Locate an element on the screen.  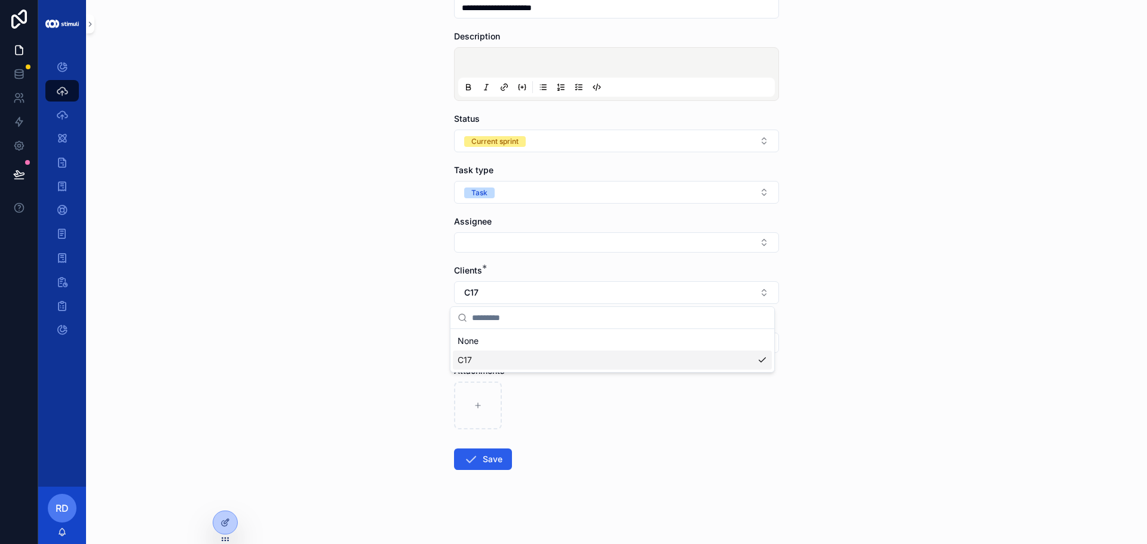
div: Current sprint is located at coordinates (495, 142).